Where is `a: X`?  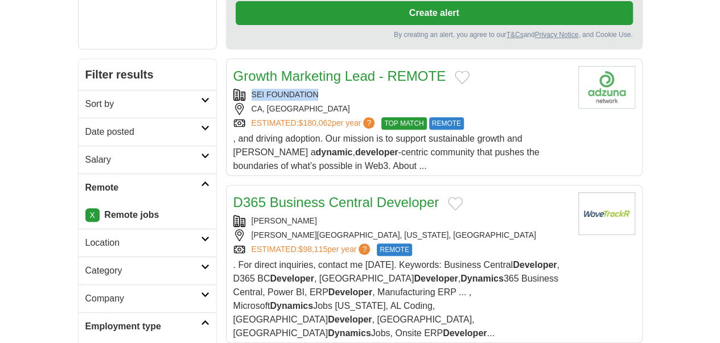 a: X is located at coordinates (92, 215).